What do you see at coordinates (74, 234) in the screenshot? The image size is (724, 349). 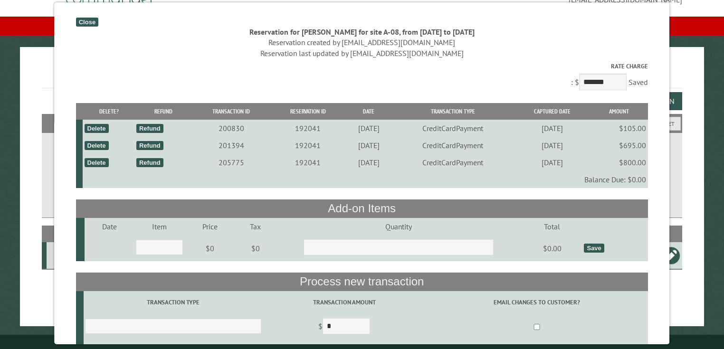 I see `th: Site` at bounding box center [74, 234].